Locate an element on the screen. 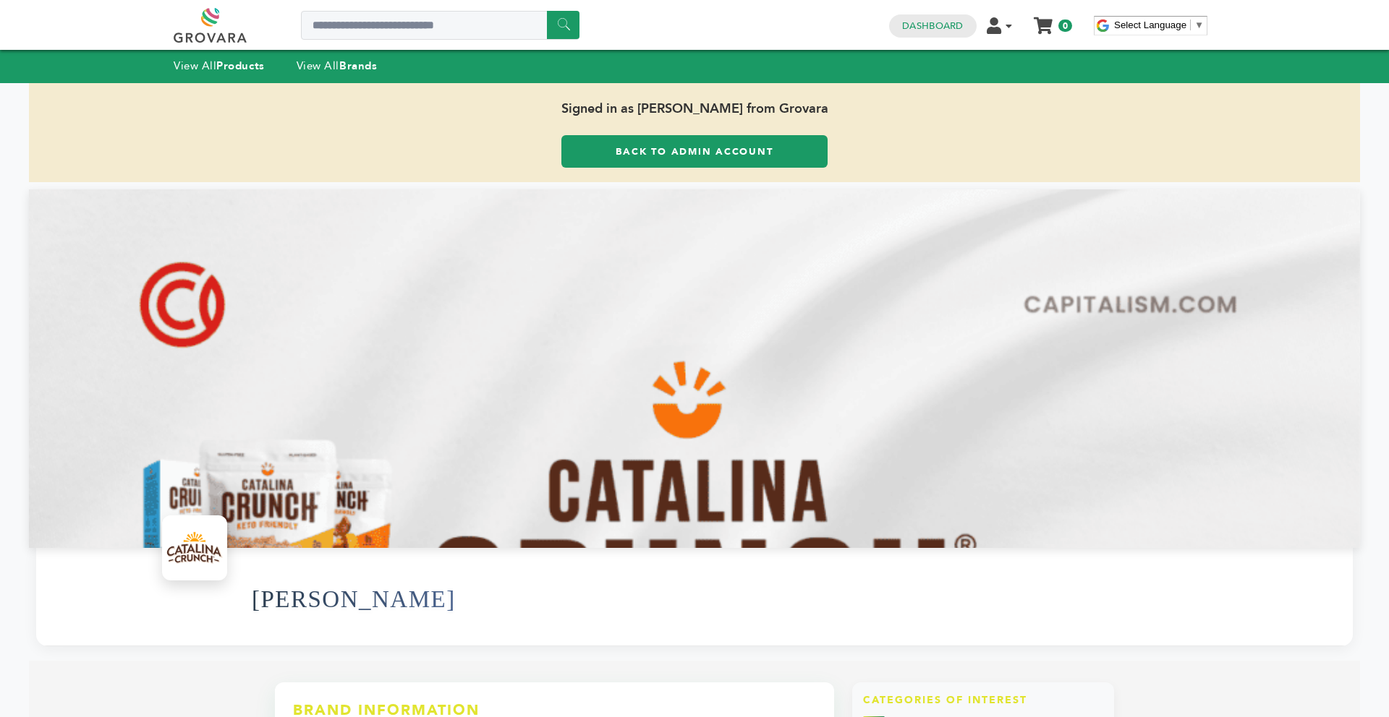 This screenshot has width=1389, height=717. a: View AllProducts is located at coordinates (219, 66).